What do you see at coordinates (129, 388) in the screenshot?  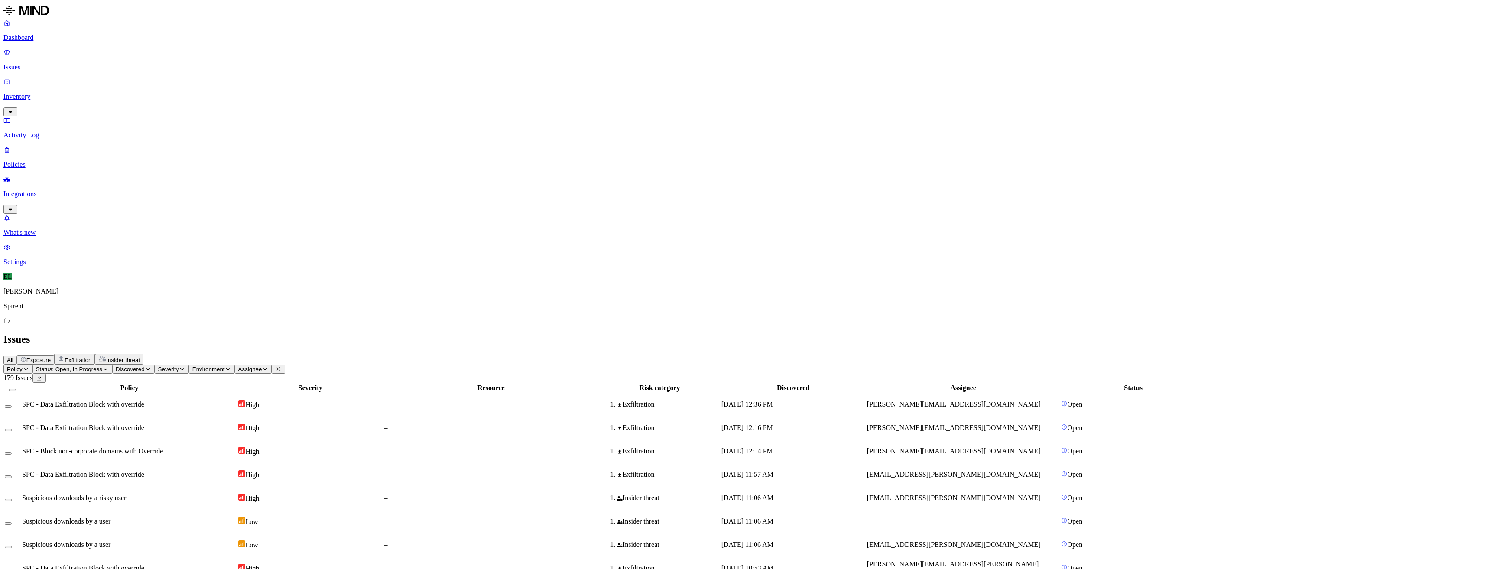 I see `div: Policy` at bounding box center [129, 388].